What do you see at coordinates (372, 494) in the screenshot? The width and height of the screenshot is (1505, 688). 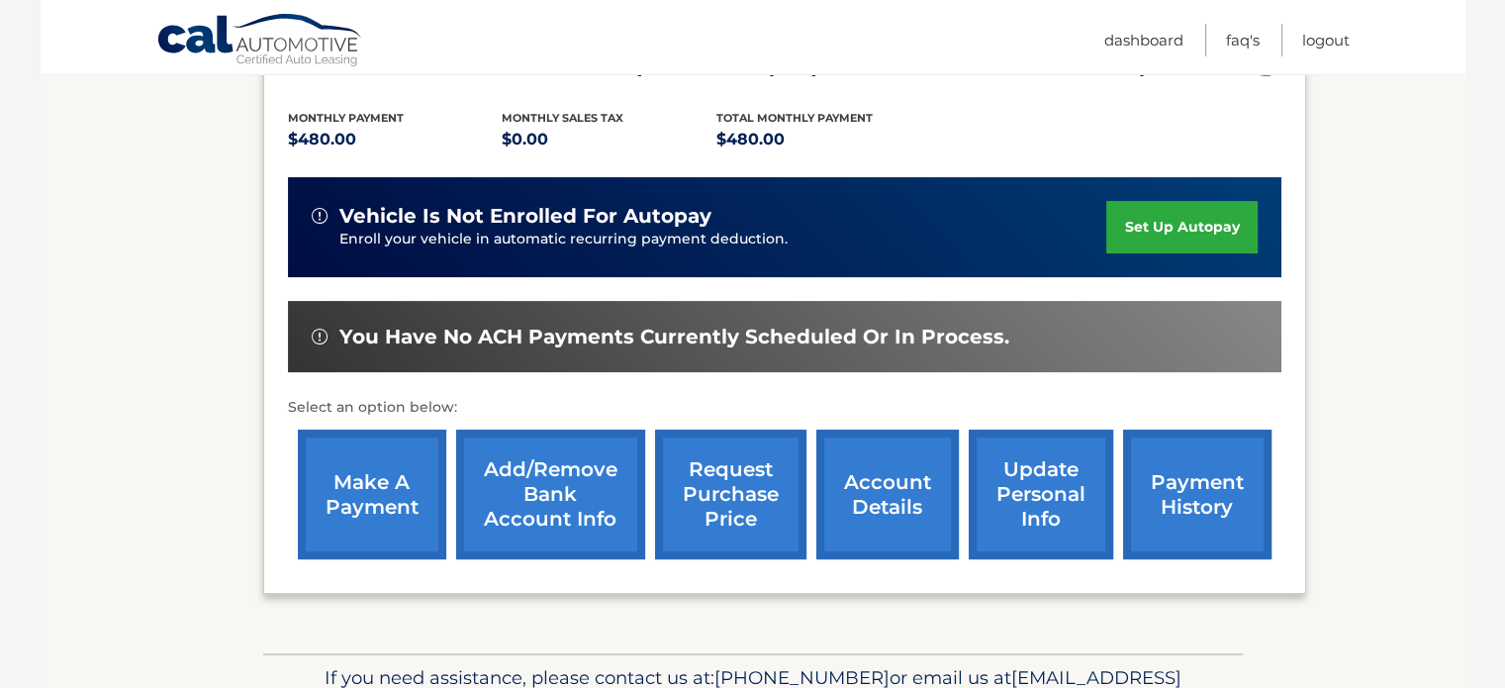 I see `a: make a payment` at bounding box center [372, 494].